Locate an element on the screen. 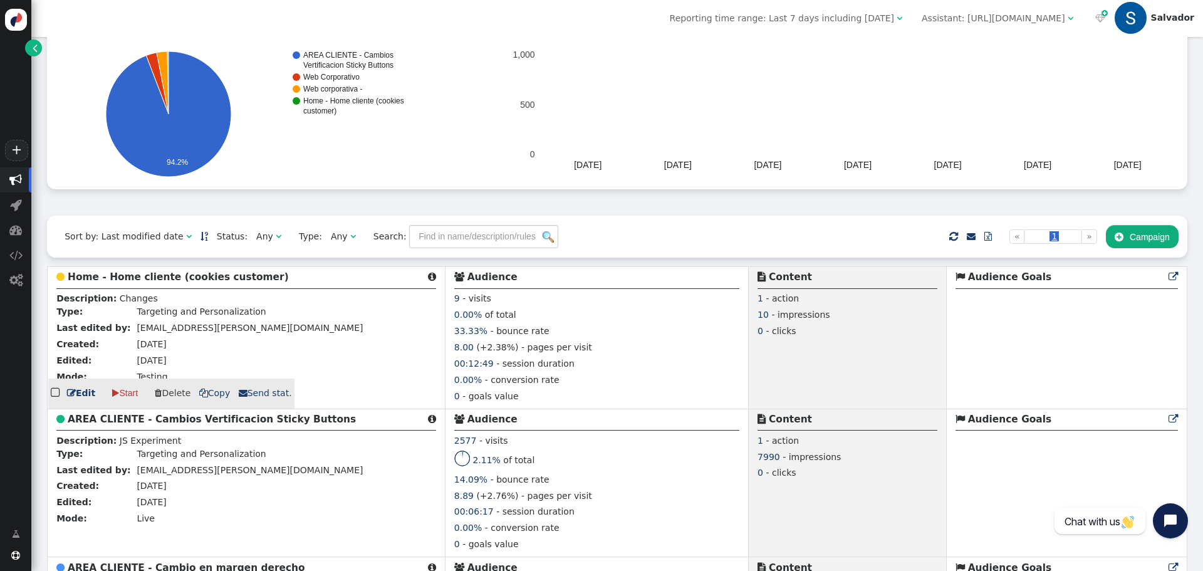  text: 0 is located at coordinates (533, 154).